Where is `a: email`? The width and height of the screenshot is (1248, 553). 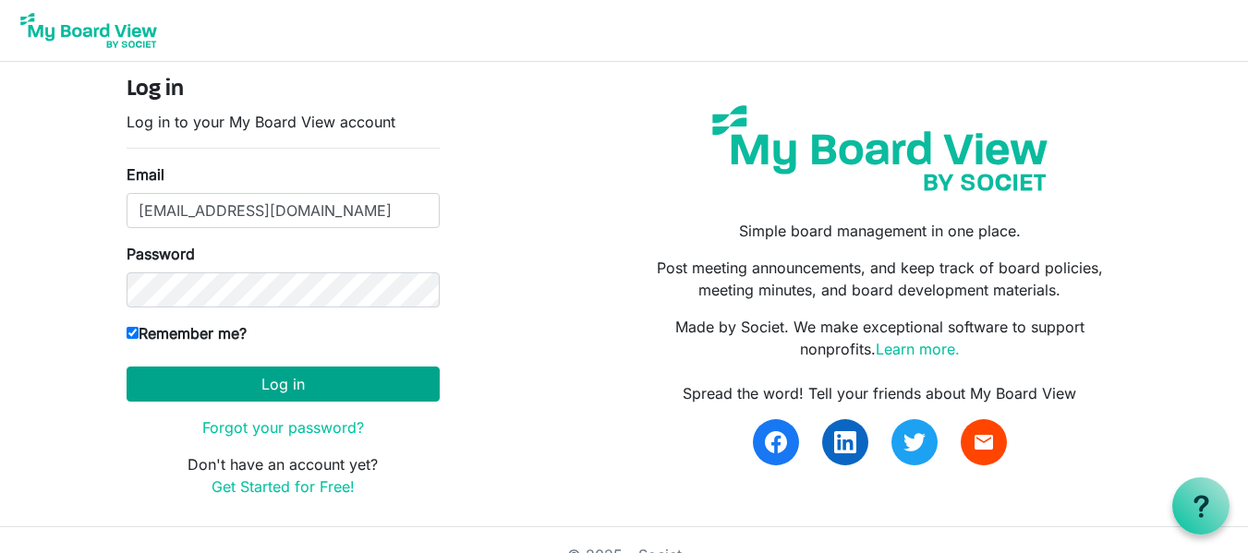
a: email is located at coordinates (983, 442).